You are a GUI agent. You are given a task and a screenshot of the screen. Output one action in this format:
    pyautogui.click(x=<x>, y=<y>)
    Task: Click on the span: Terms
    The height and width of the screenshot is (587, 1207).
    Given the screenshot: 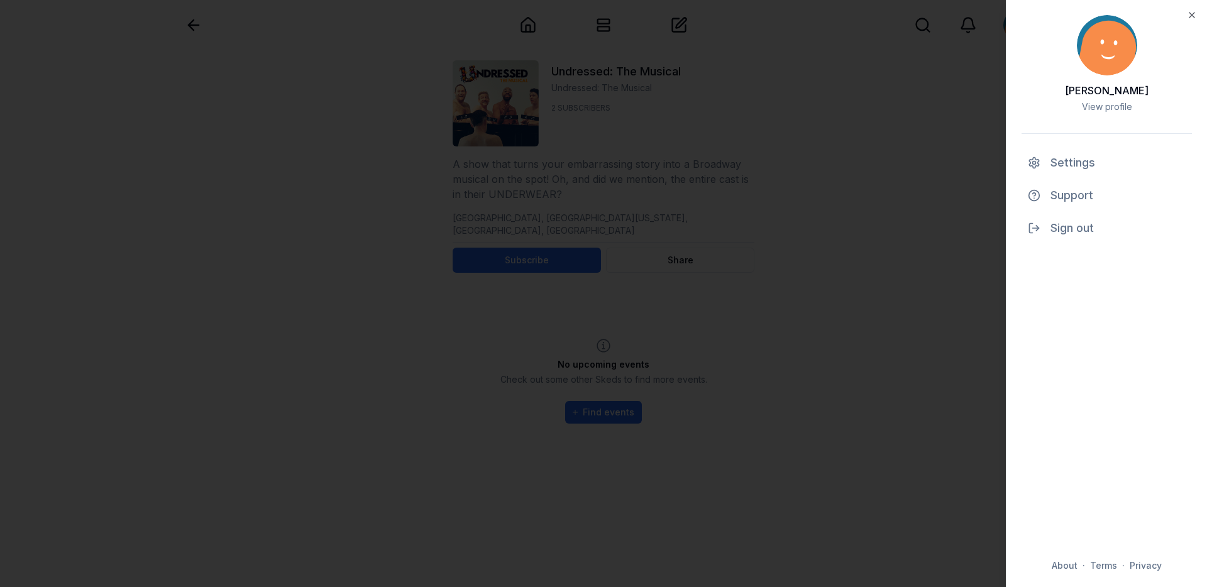 What is the action you would take?
    pyautogui.click(x=1103, y=565)
    